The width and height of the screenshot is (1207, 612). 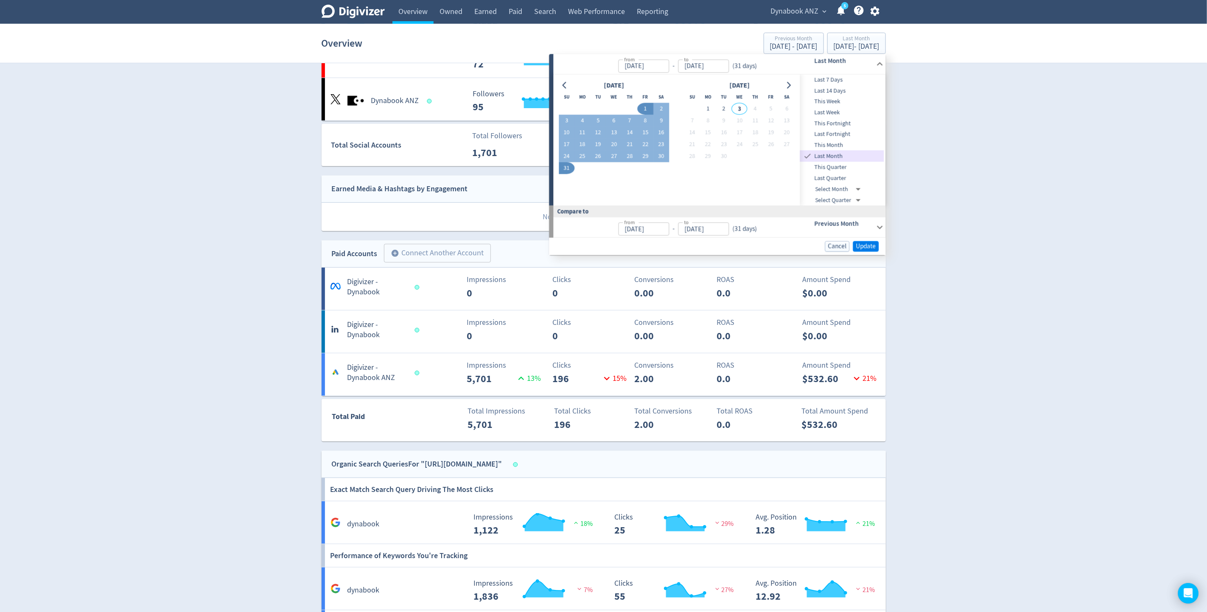 What do you see at coordinates (826, 336) in the screenshot?
I see `p: $0.00` at bounding box center [826, 336].